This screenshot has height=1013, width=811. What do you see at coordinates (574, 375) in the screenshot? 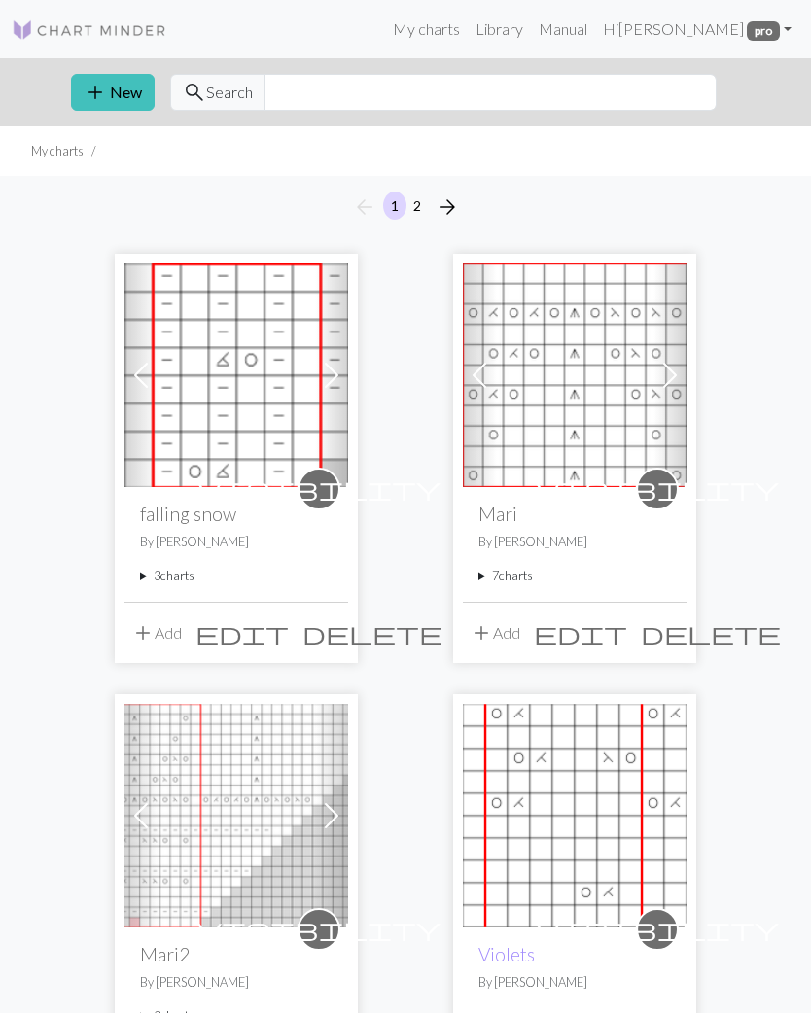
I see `img: Mariquilla A` at bounding box center [574, 375].